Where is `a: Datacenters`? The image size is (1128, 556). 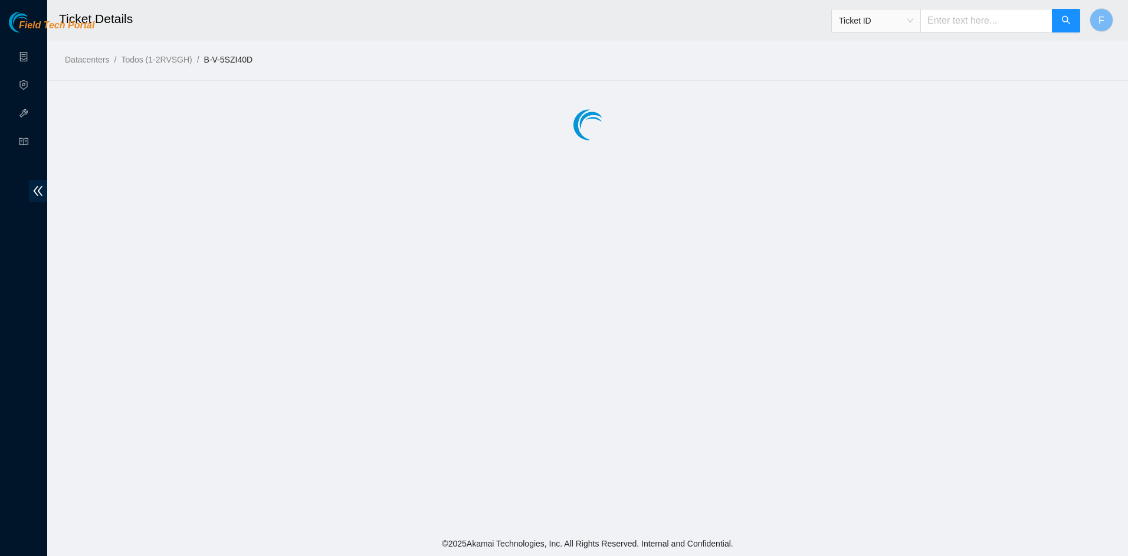 a: Datacenters is located at coordinates (87, 60).